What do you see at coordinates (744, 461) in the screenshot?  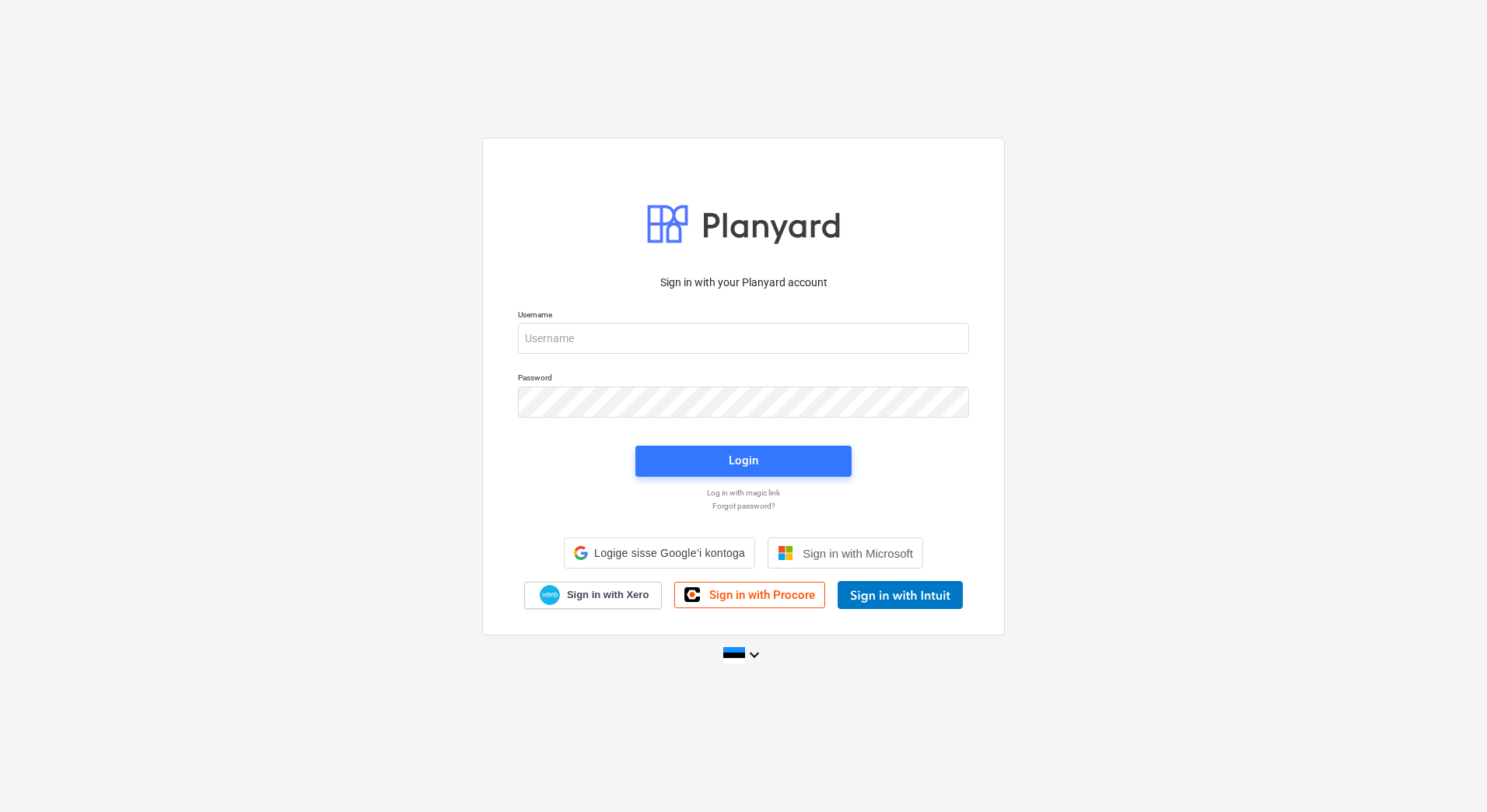 I see `button: Login` at bounding box center [744, 461].